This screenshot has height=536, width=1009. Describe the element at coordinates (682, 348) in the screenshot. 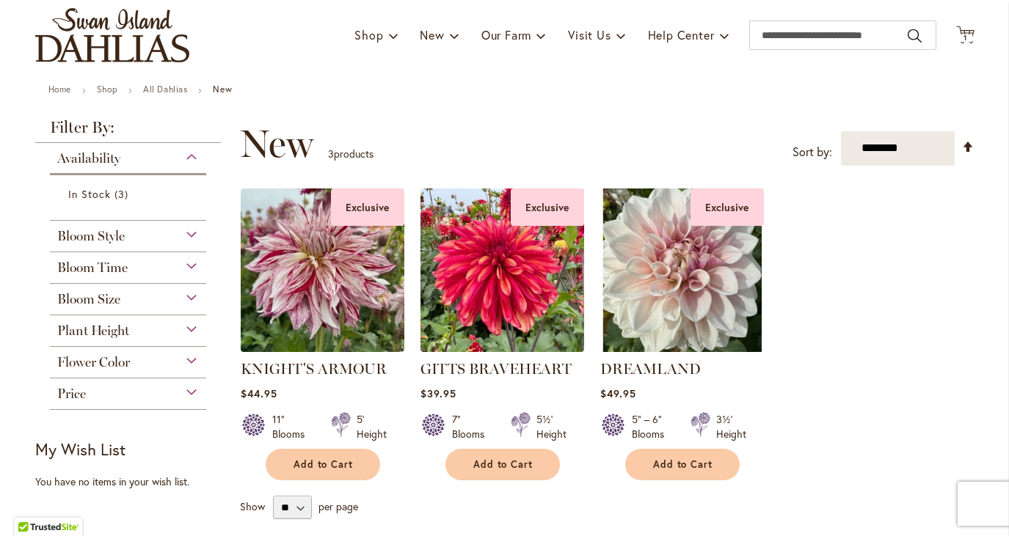

I see `a: DREAMLAND Exclusive` at that location.